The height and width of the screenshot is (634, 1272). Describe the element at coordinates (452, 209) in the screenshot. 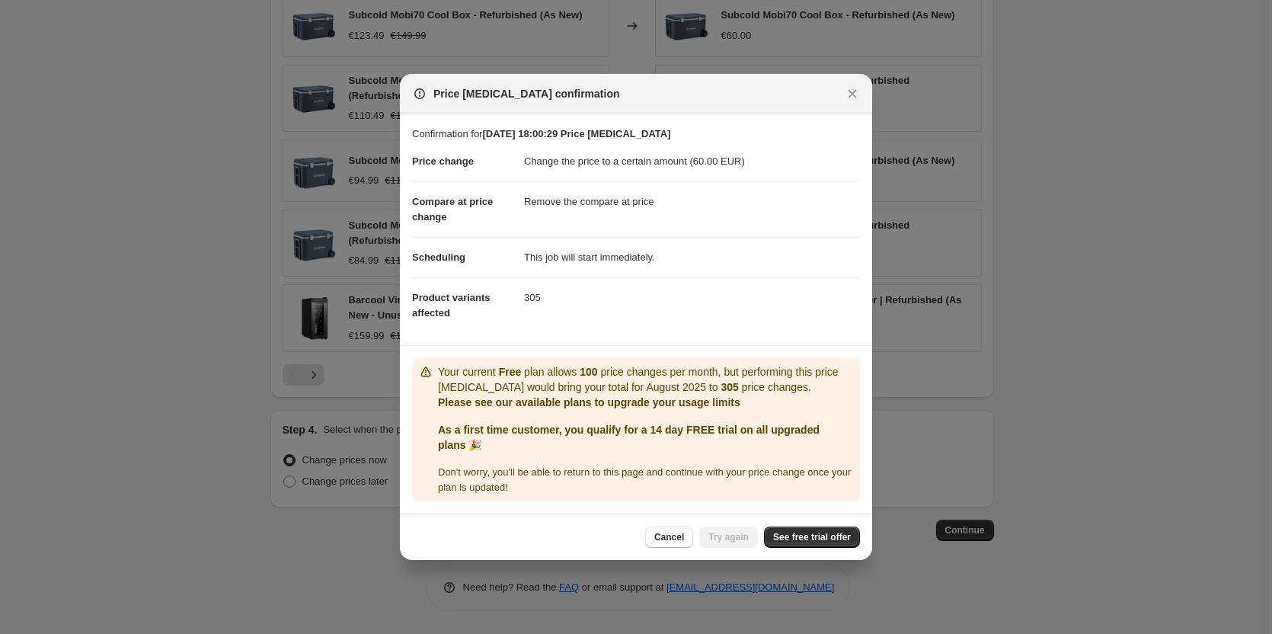

I see `span: Compare at price change` at that location.